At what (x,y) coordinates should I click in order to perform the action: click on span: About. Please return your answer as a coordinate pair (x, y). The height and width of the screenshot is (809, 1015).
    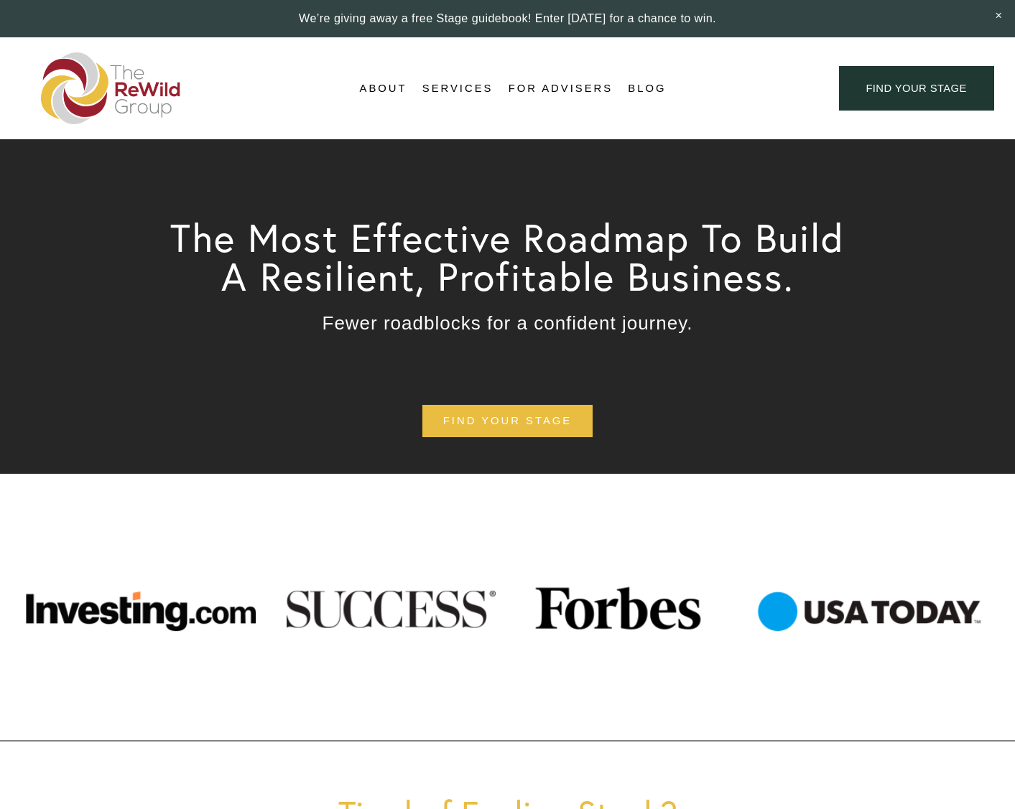
    Looking at the image, I should click on (383, 88).